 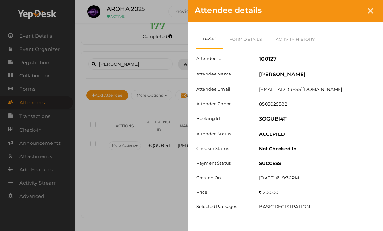 What do you see at coordinates (223, 104) in the screenshot?
I see `label: Attendee Phone` at bounding box center [223, 104].